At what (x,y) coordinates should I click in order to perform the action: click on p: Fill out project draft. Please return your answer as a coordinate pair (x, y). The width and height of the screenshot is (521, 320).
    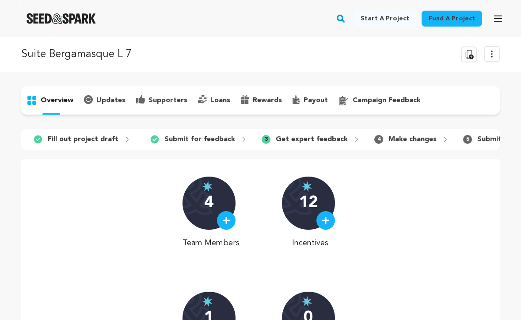
    Looking at the image, I should click on (83, 139).